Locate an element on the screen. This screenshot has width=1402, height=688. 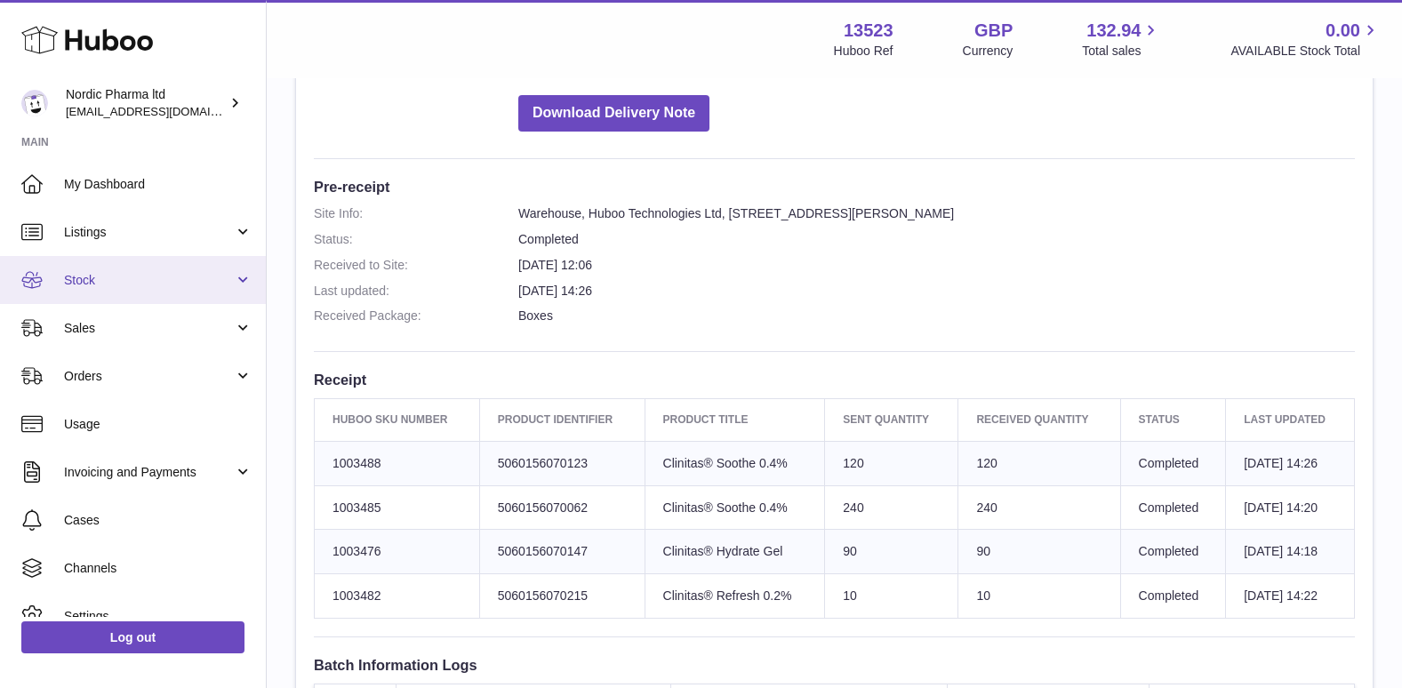
dt: Received to Site: is located at coordinates (416, 265).